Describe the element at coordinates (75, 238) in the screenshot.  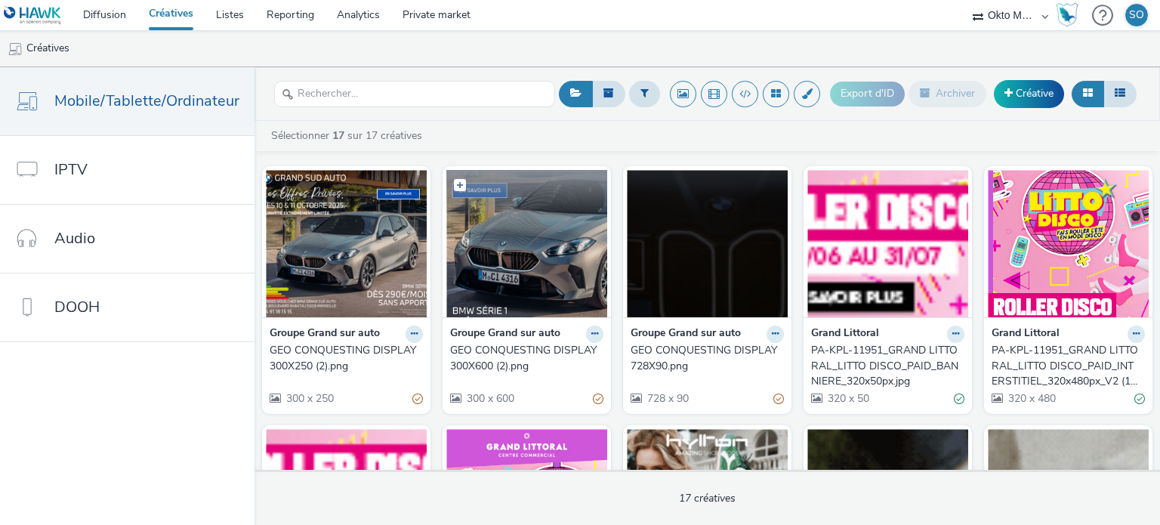
I see `span: Audio` at that location.